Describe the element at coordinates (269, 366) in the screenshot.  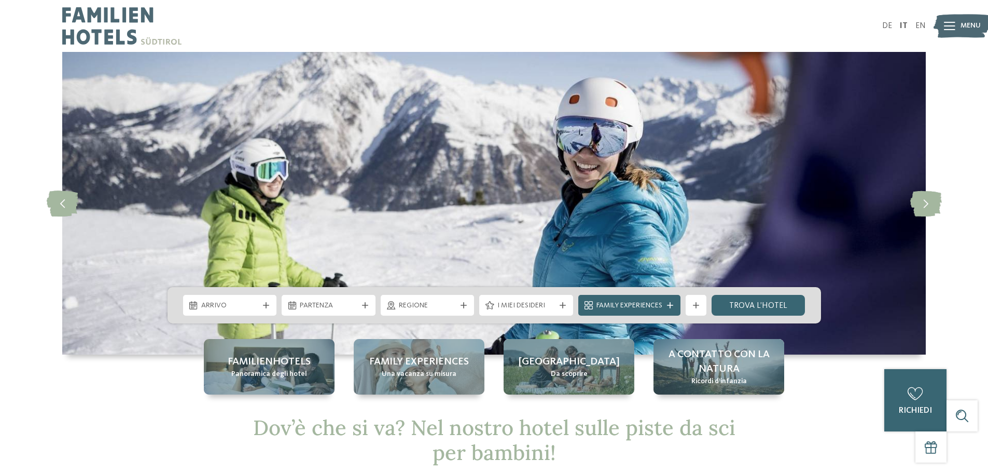
I see `a: Hotel sulle piste da sci per bambini: divertimento senza confini Familienhotels Panoramica degli ...` at that location.